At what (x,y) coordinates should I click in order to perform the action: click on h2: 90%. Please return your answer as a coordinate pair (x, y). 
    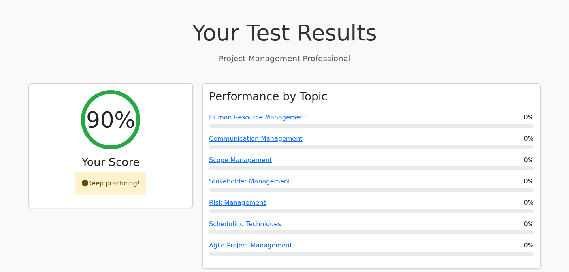
    Looking at the image, I should click on (111, 119).